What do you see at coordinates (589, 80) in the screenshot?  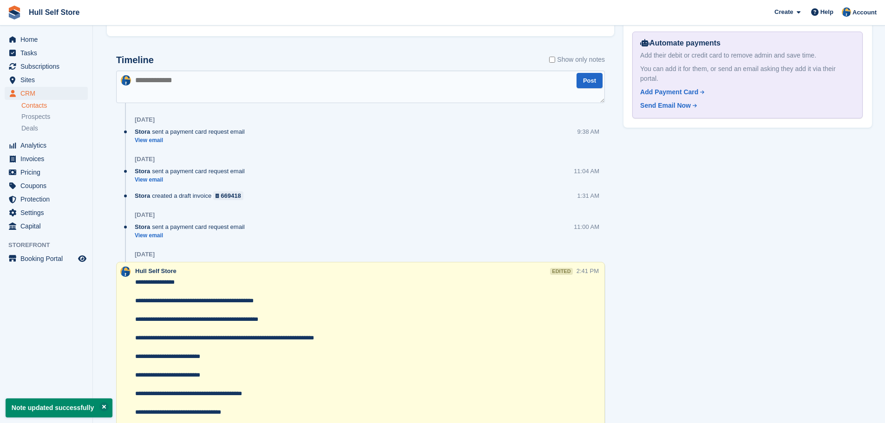 I see `button: Post` at bounding box center [589, 80].